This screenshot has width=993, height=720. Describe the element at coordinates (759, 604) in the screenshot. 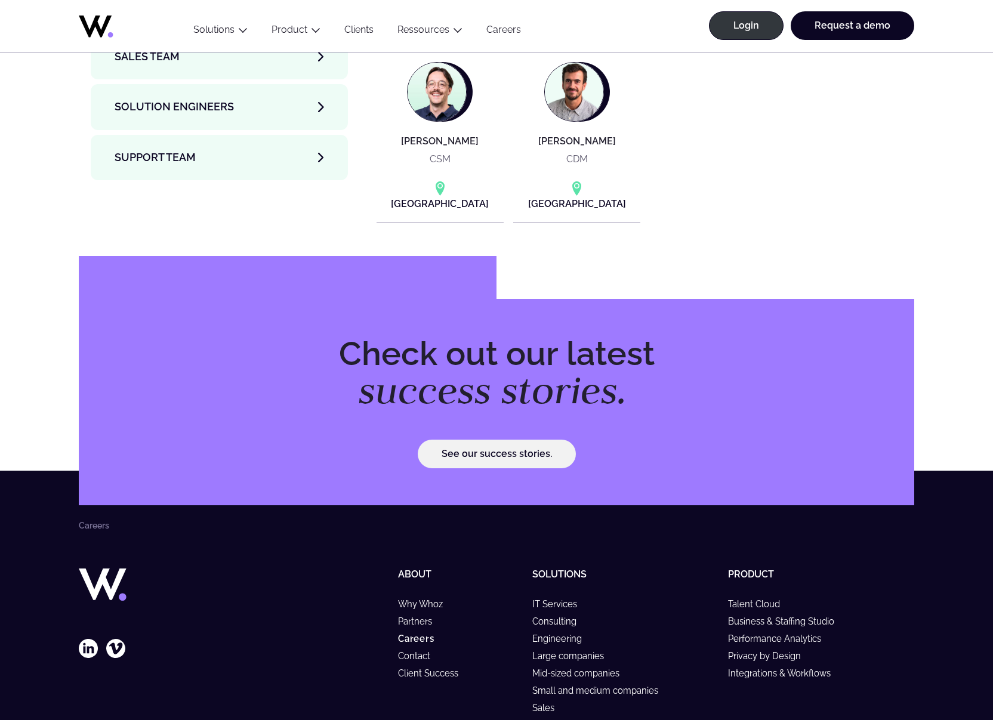

I see `a: Talent Cloud` at that location.